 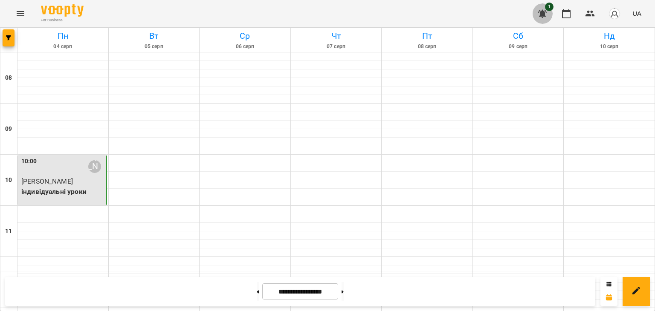 What do you see at coordinates (636, 13) in the screenshot?
I see `button: UA` at bounding box center [636, 13].